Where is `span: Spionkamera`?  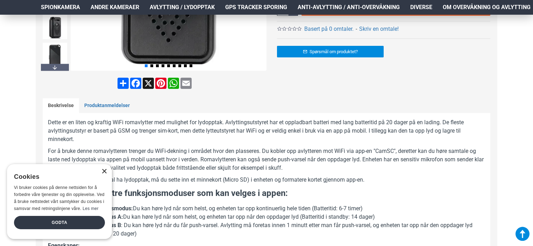 span: Spionkamera is located at coordinates (61, 7).